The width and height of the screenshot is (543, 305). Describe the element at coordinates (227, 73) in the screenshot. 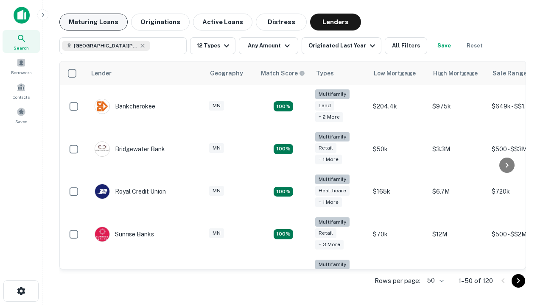

I see `div: Geography` at that location.